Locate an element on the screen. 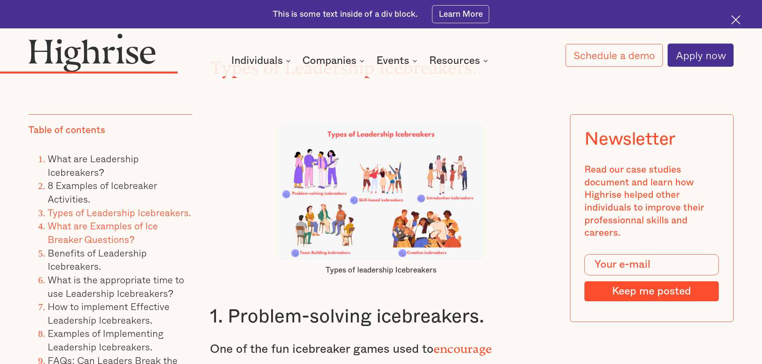 The height and width of the screenshot is (364, 762). div: Table of contents is located at coordinates (67, 131).